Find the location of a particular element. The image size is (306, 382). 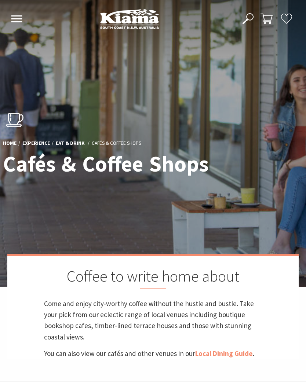

p: You can also view our cafés and other venues in our . is located at coordinates (153, 353).